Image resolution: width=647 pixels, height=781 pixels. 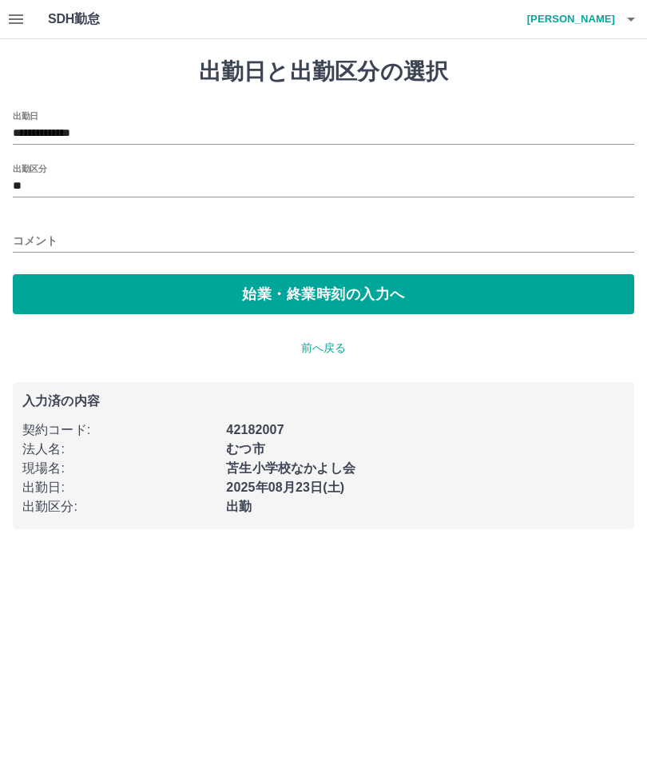 I want to click on p: 入力済の内容, so click(x=324, y=401).